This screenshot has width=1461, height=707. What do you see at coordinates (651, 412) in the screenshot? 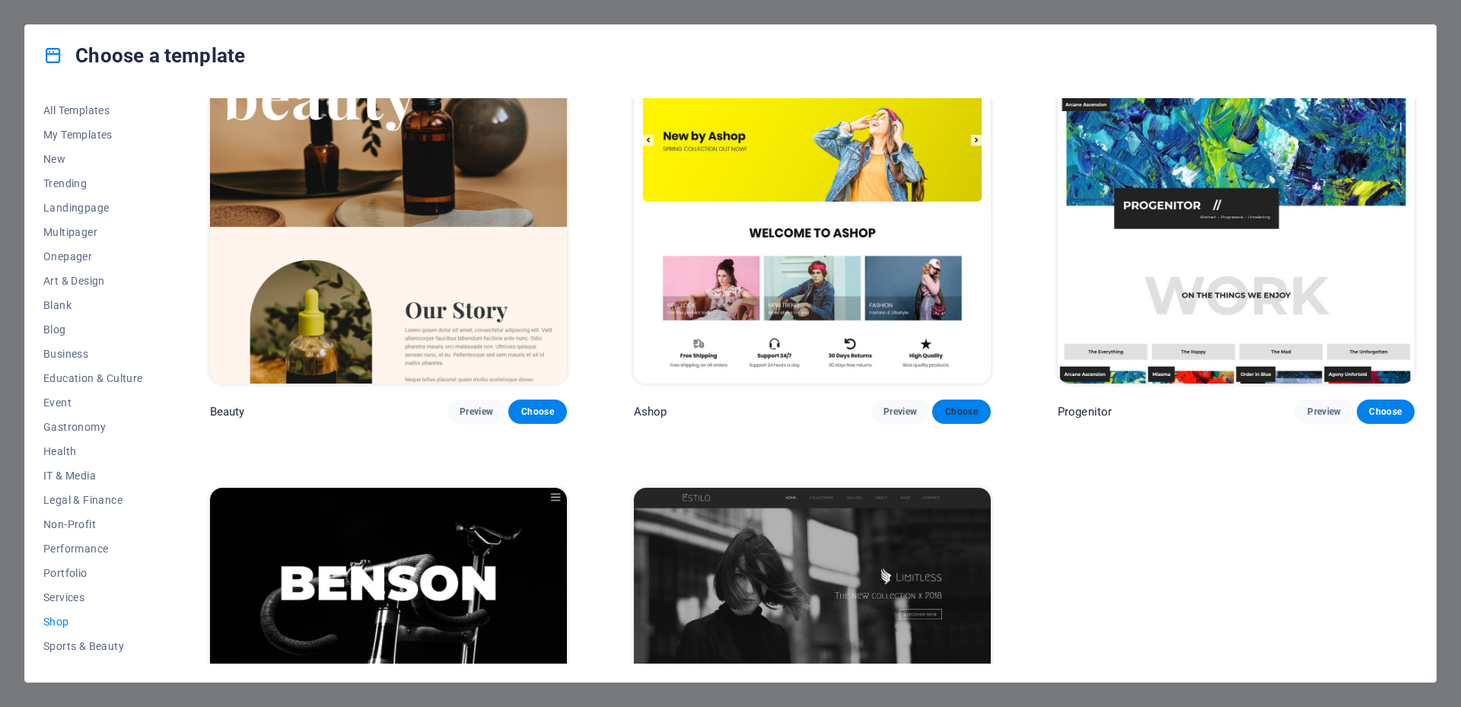
I see `p: Ashop` at bounding box center [651, 412].